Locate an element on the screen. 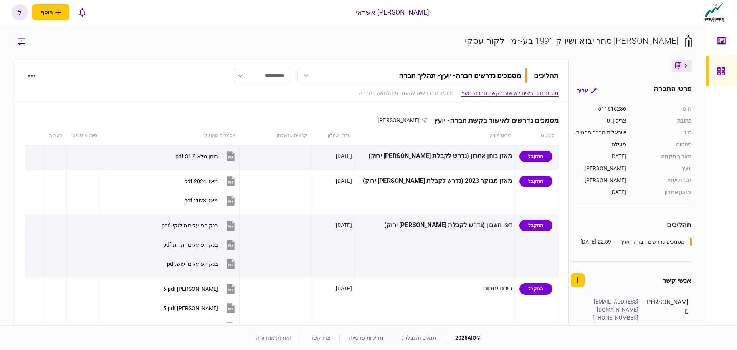  div: פעילה is located at coordinates (599, 144).